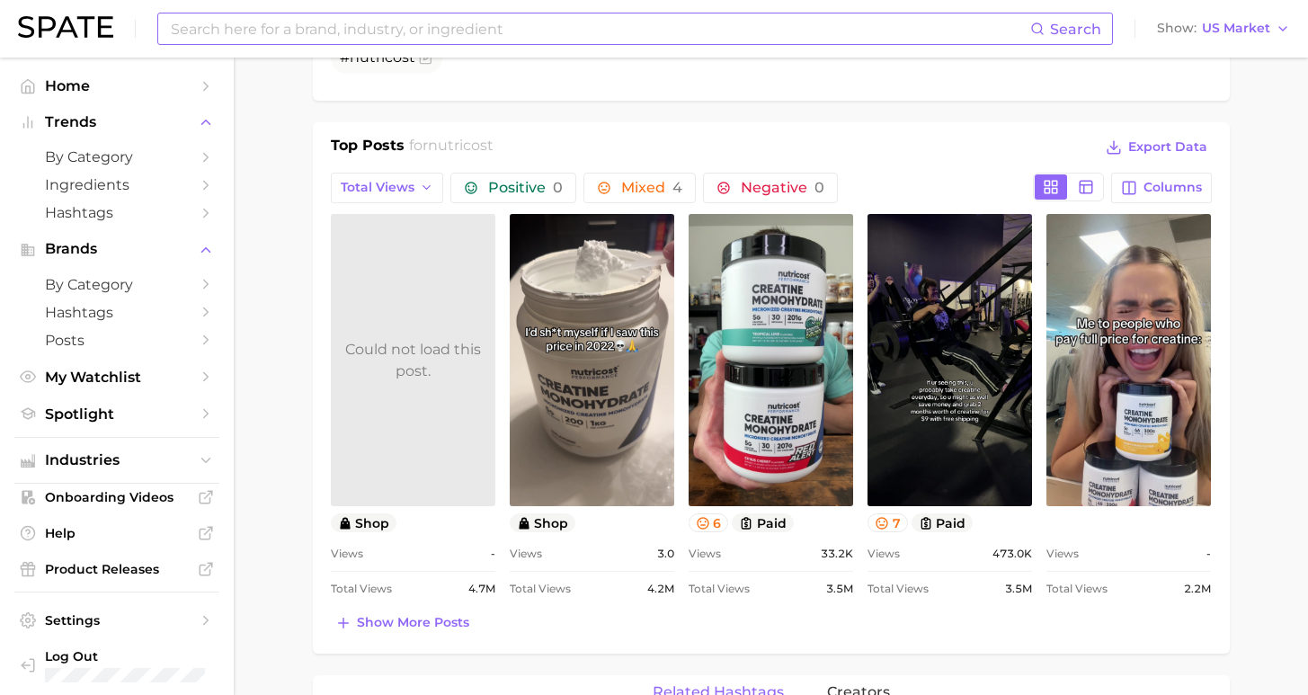 This screenshot has height=695, width=1308. What do you see at coordinates (887, 522) in the screenshot?
I see `button: 7` at bounding box center [887, 522].